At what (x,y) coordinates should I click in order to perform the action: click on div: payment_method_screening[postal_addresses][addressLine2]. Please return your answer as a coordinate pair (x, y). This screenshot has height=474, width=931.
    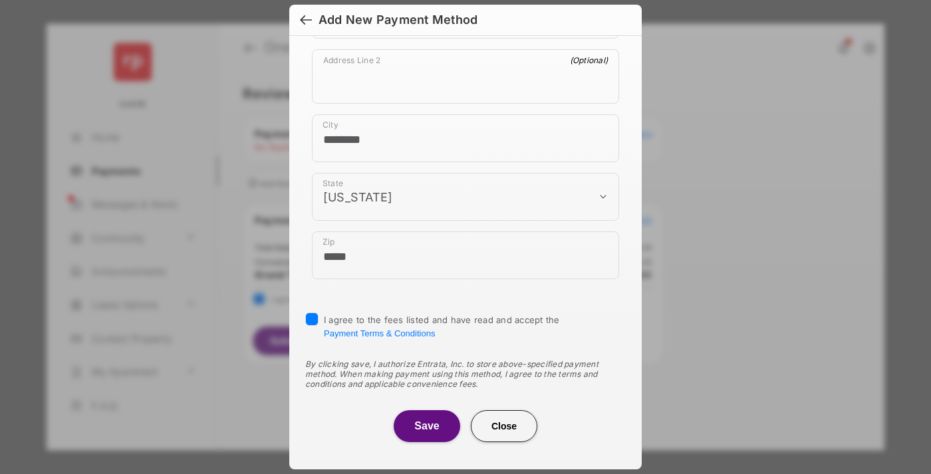
    Looking at the image, I should click on (466, 76).